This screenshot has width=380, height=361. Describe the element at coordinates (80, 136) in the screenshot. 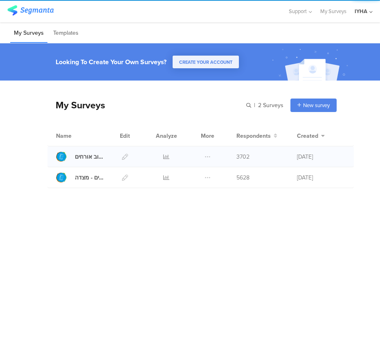

I see `div: Name` at that location.